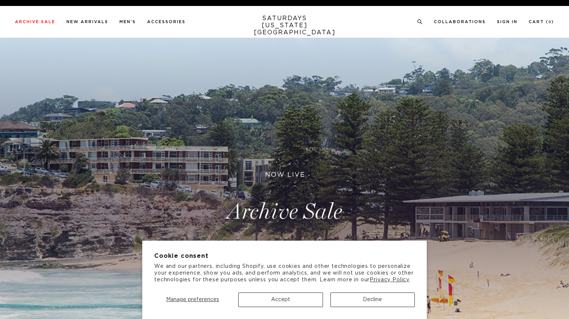 This screenshot has height=319, width=569. Describe the element at coordinates (373, 300) in the screenshot. I see `button: Decline` at that location.